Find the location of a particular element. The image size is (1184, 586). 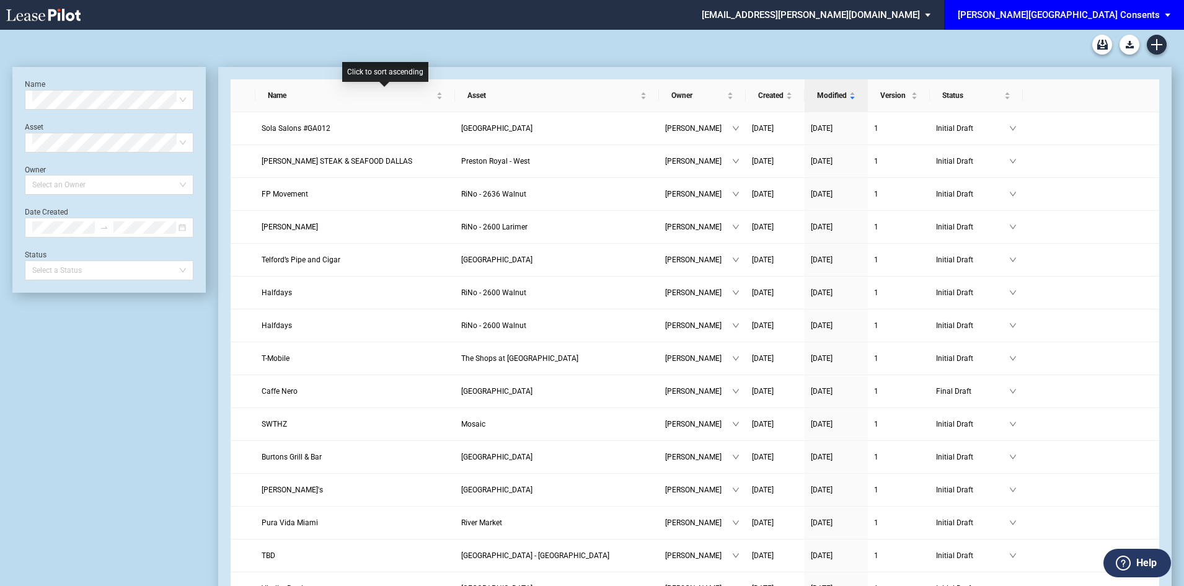

a: Telford’s Pipe and Cigar is located at coordinates (355, 260).